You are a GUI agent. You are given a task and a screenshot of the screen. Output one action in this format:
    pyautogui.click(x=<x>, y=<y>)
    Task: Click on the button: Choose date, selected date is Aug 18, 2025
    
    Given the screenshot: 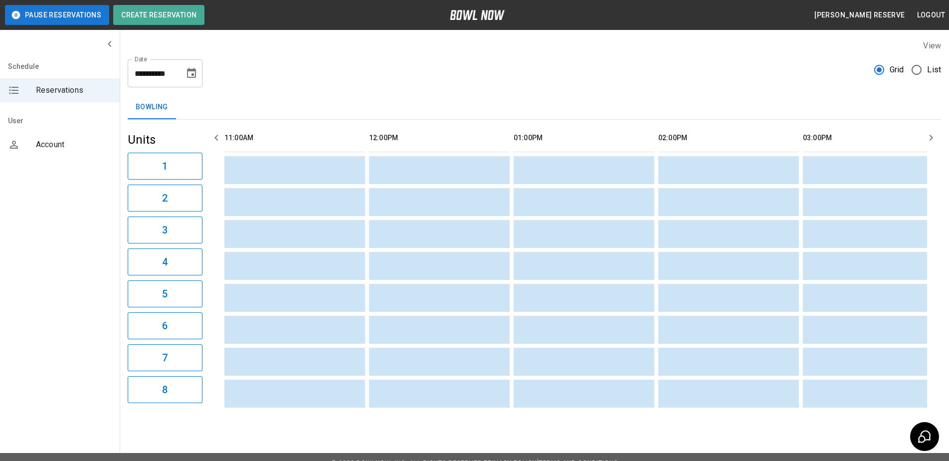 What is the action you would take?
    pyautogui.click(x=192, y=73)
    